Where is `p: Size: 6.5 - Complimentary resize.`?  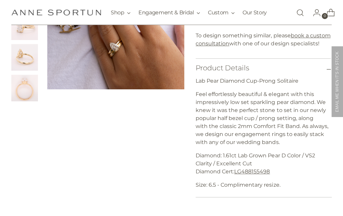
p: Size: 6.5 - Complimentary resize. is located at coordinates (264, 185).